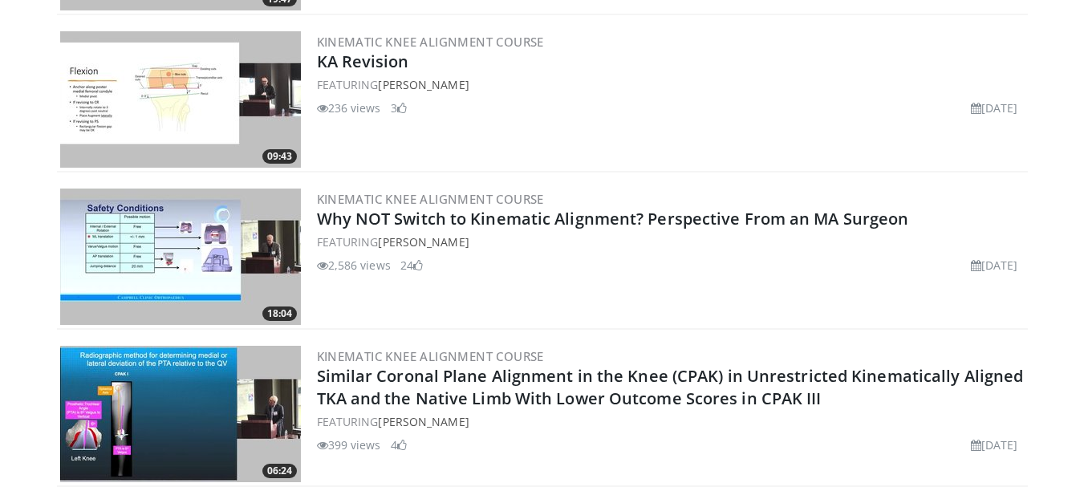 Image resolution: width=1084 pixels, height=487 pixels. I want to click on a: Why NOT Switch to Kinematic Alignment? Perspective From an MA Surgeon, so click(613, 218).